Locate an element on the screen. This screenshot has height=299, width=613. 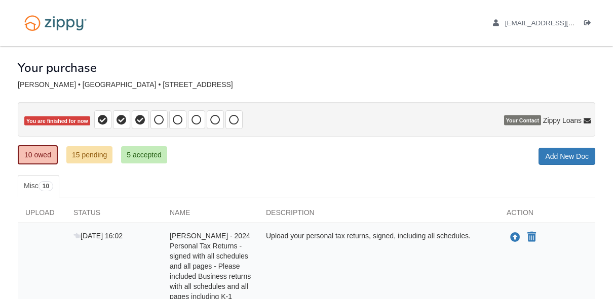
div: Status is located at coordinates (114, 215).